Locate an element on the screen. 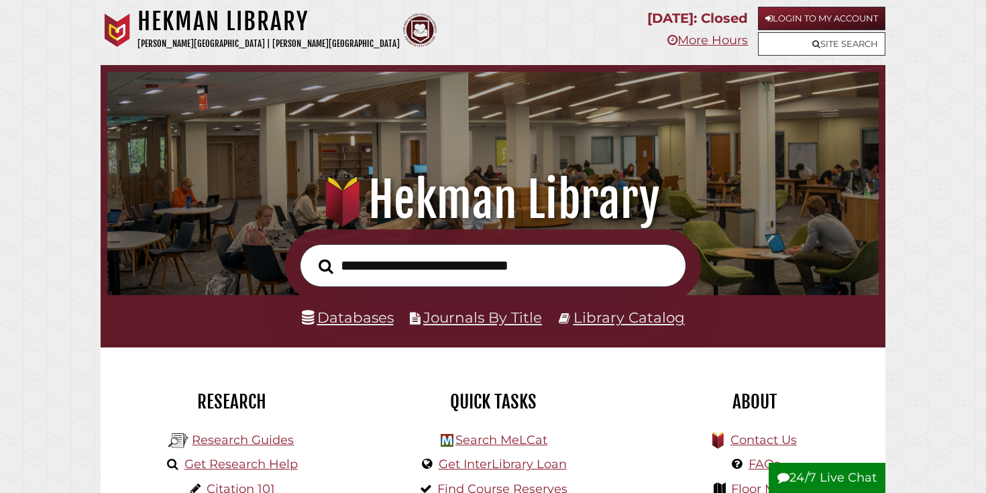 Image resolution: width=986 pixels, height=493 pixels. h2: About is located at coordinates (755, 402).